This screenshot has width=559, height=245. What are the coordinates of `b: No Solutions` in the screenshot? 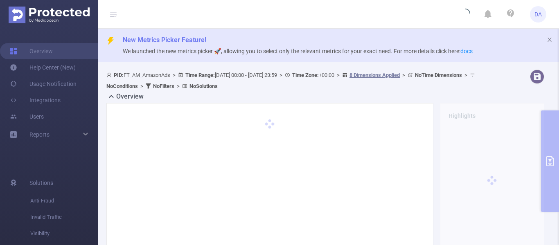 It's located at (203, 86).